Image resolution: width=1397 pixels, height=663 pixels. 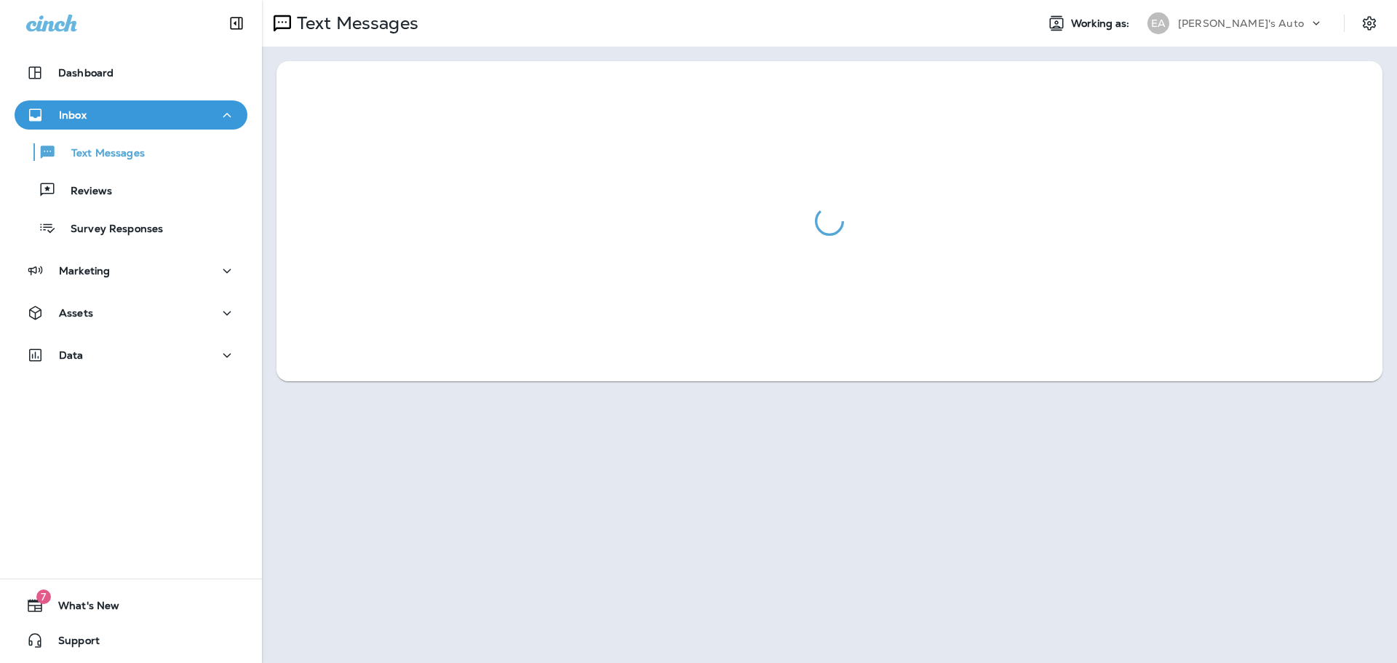 What do you see at coordinates (131, 73) in the screenshot?
I see `button: Dashboard` at bounding box center [131, 73].